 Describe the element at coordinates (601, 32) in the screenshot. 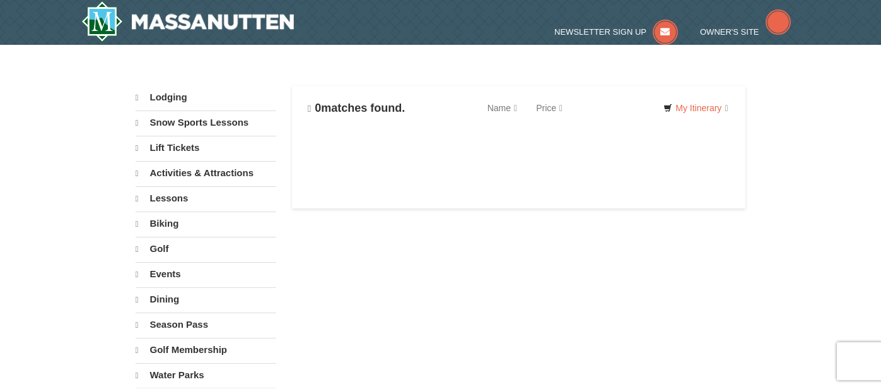

I see `span: Newsletter Sign Up` at that location.